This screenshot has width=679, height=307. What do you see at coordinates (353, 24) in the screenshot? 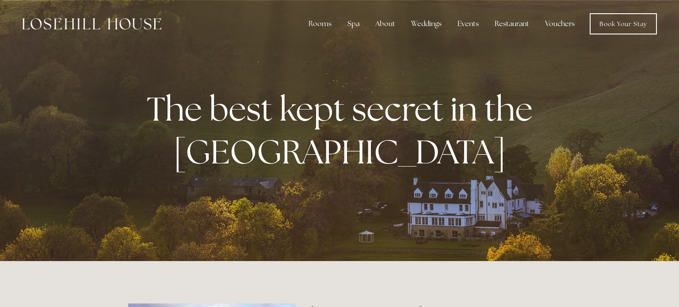
I see `div: Spa` at bounding box center [353, 24].